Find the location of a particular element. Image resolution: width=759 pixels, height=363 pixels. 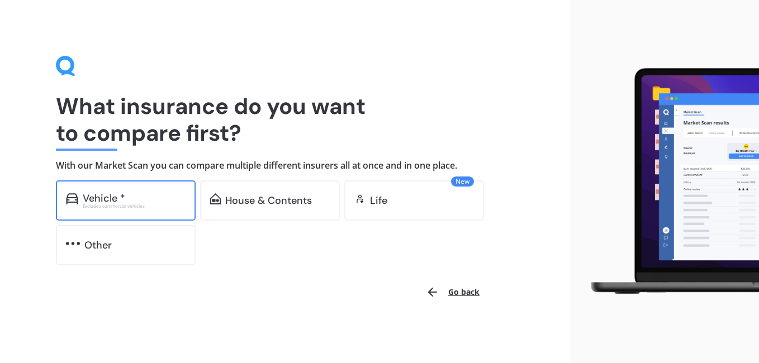

div: Life is located at coordinates (378, 201).